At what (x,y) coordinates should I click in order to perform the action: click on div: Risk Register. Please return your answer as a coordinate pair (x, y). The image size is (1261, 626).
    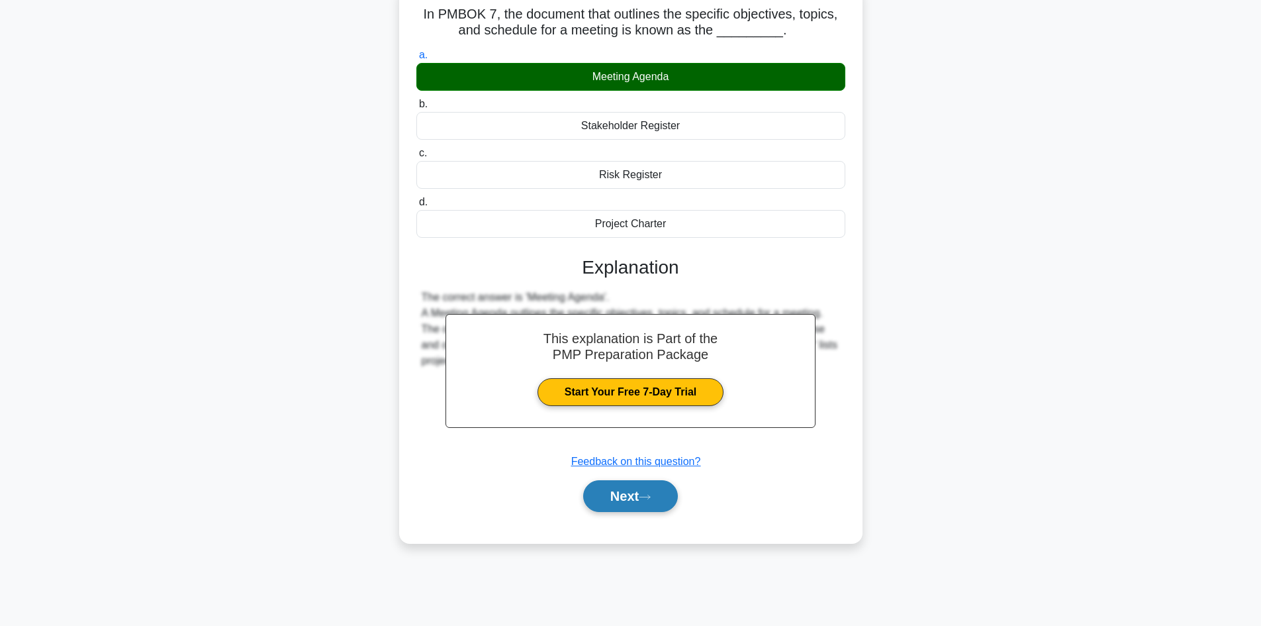
    Looking at the image, I should click on (631, 175).